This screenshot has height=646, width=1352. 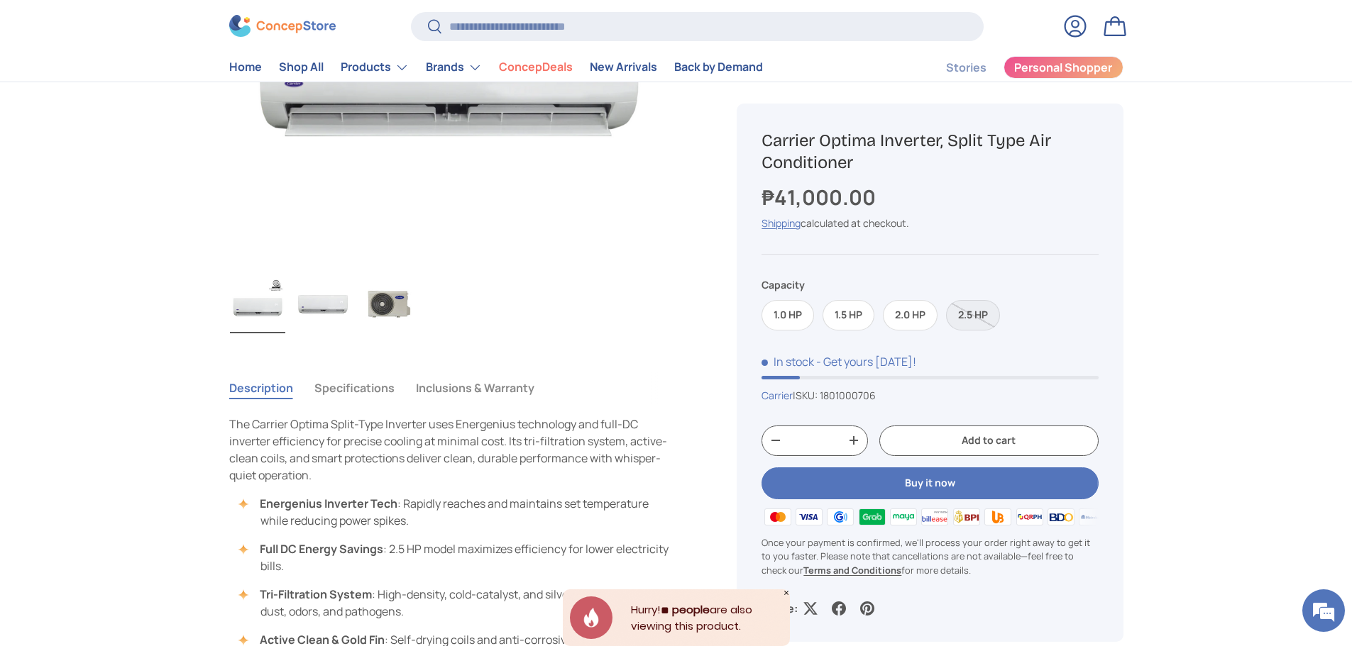 I want to click on img: billease, so click(x=935, y=517).